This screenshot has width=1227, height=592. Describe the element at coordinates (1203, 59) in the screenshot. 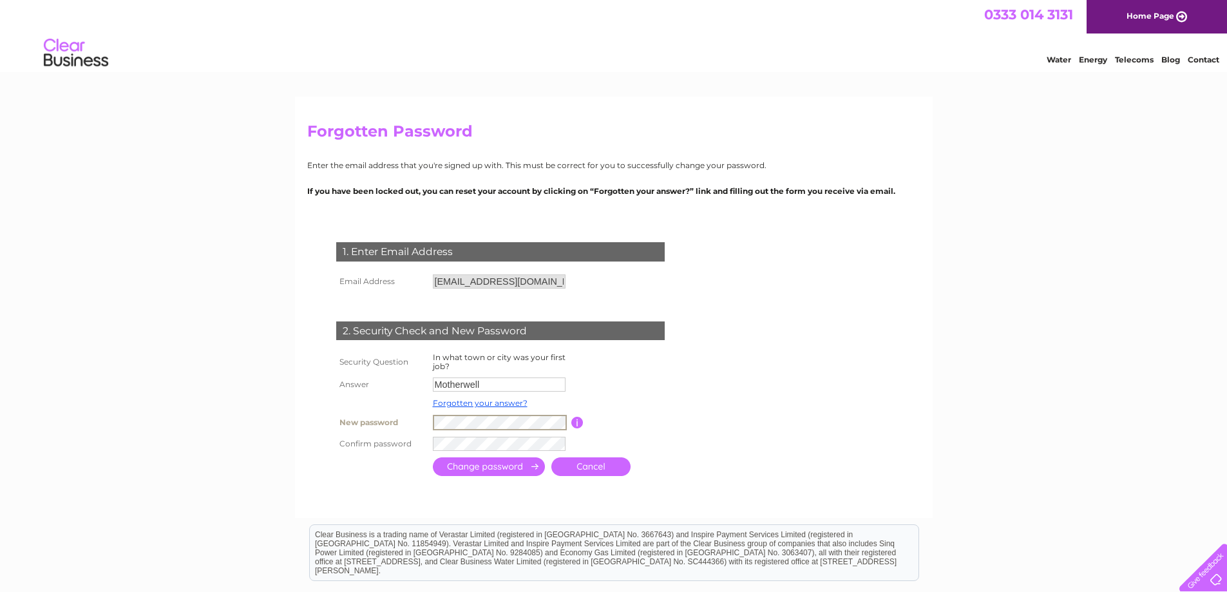

I see `a: Contact` at that location.